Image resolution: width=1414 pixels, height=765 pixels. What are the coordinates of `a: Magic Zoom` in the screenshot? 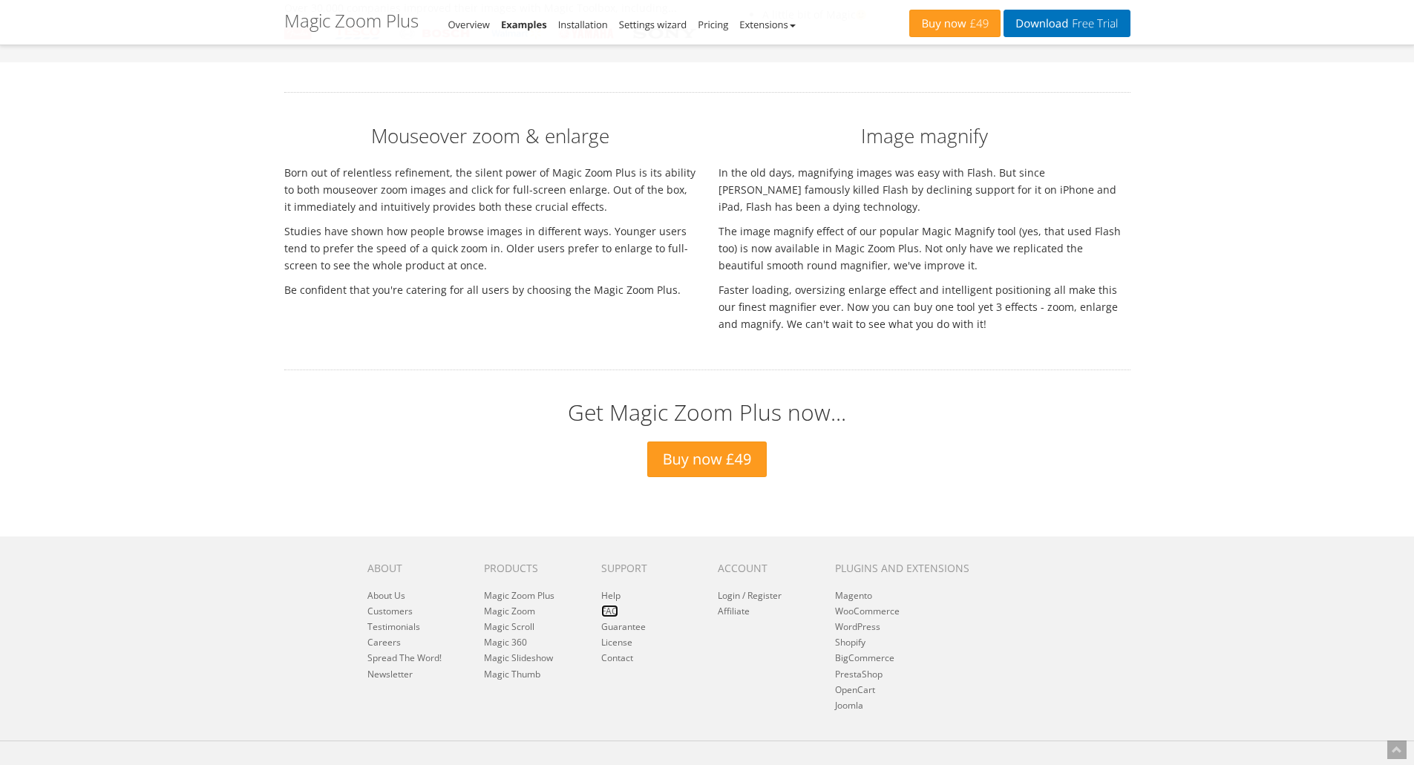 It's located at (509, 611).